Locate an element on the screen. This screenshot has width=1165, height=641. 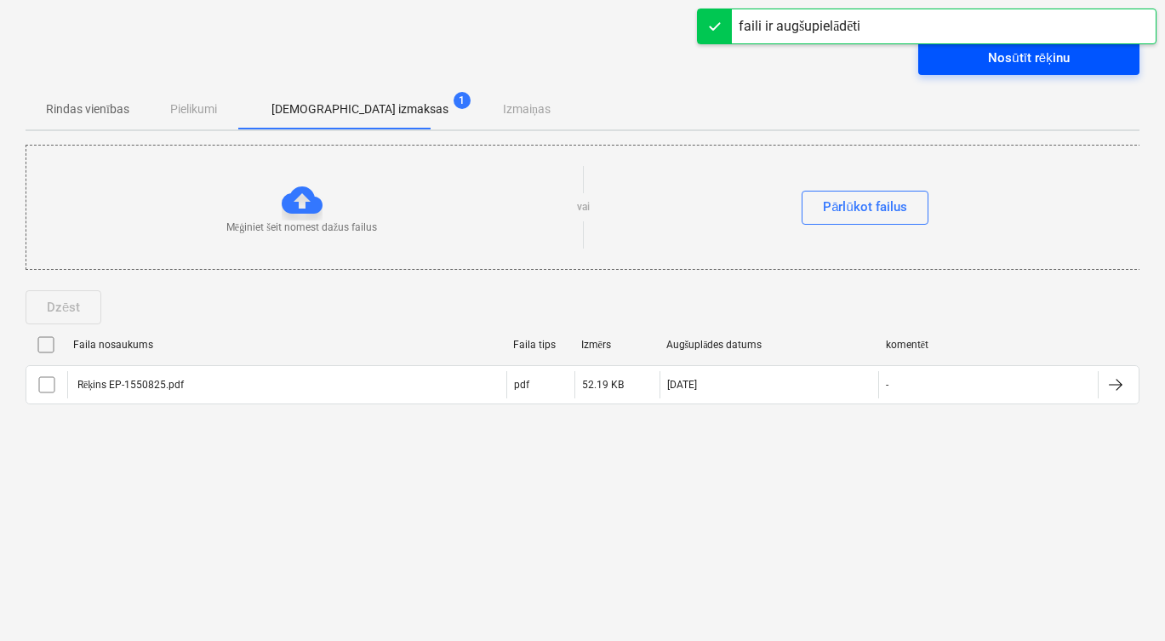
button: Nosūtīt rēķinu is located at coordinates (1029, 58).